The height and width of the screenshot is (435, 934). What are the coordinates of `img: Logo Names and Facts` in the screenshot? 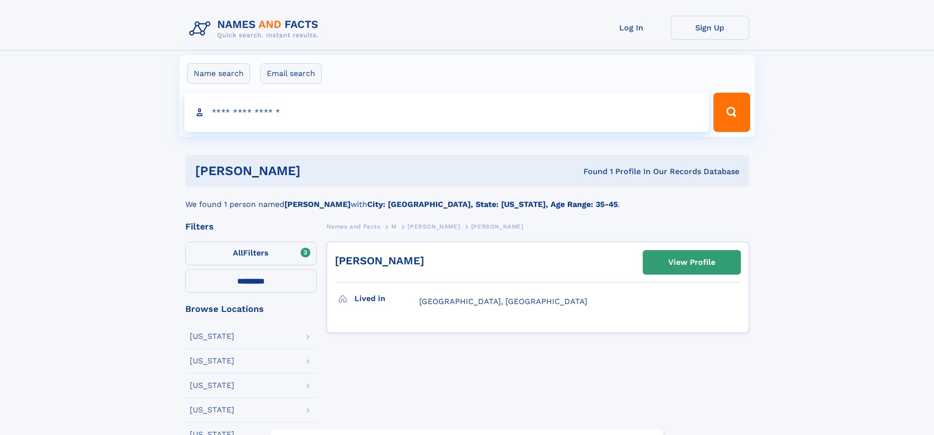 It's located at (256, 29).